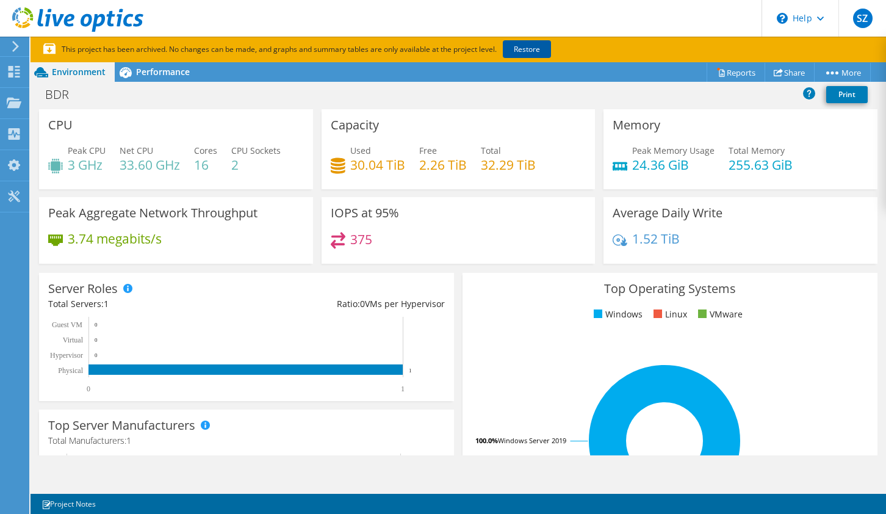 The image size is (886, 514). What do you see at coordinates (847, 95) in the screenshot?
I see `a: Print` at bounding box center [847, 95].